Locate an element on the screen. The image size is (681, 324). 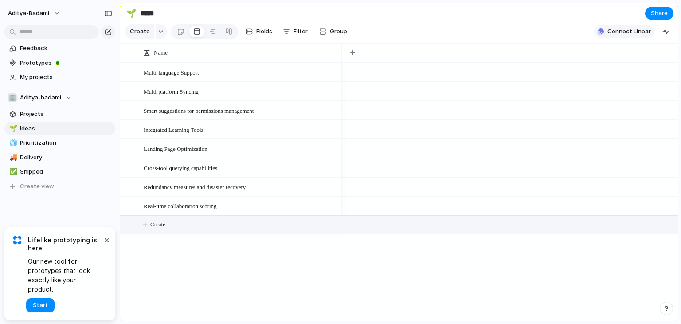
span: Name is located at coordinates (161, 53).